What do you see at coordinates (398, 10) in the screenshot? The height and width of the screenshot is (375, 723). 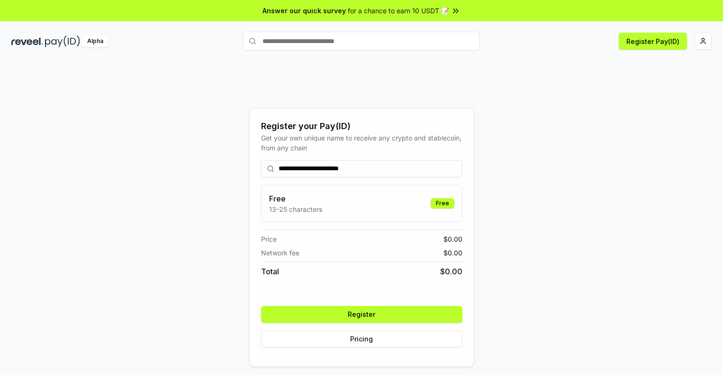 I see `span: for a chance to earn 10 USDT 📝` at bounding box center [398, 10].